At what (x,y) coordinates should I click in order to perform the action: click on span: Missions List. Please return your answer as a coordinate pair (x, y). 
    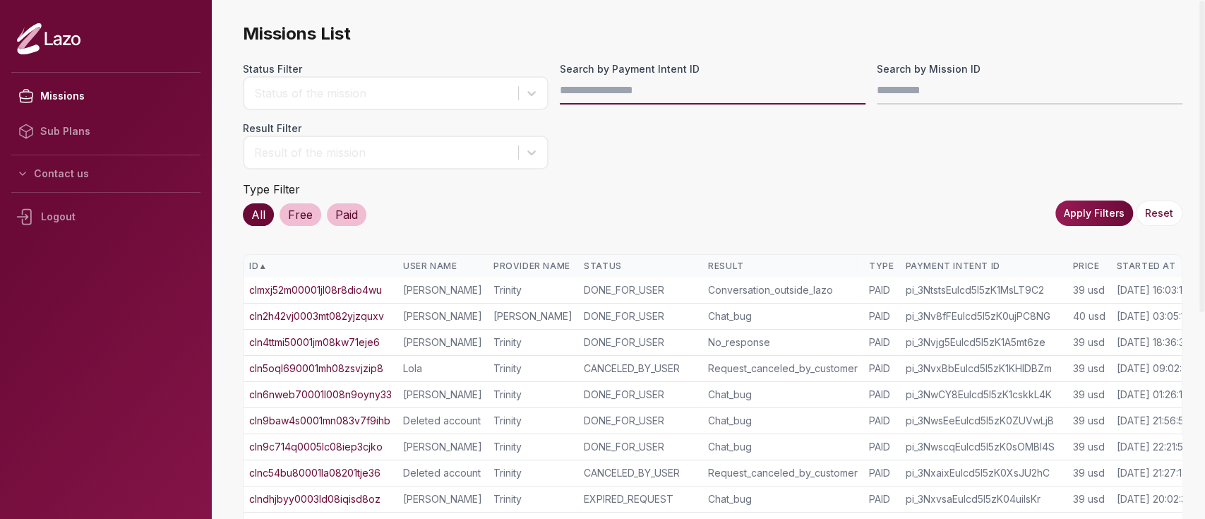
    Looking at the image, I should click on (712, 34).